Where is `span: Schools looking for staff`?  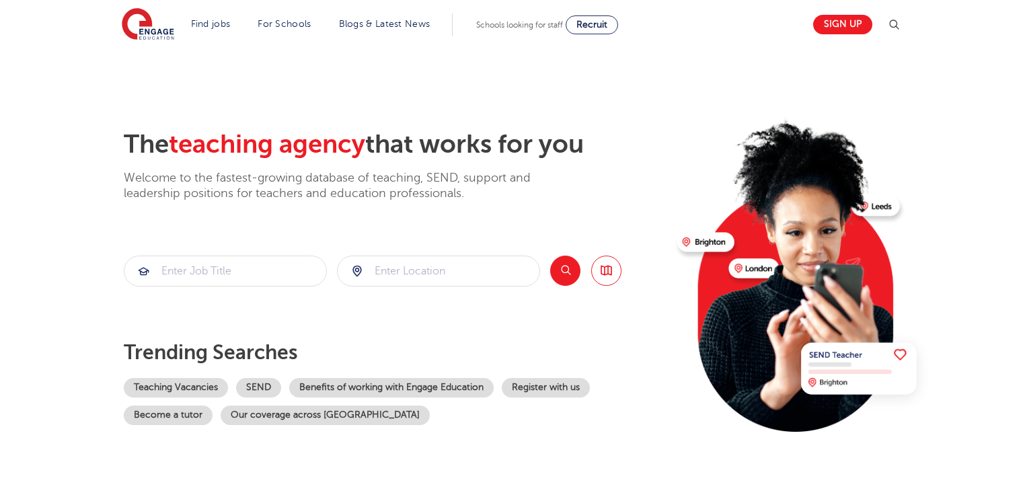 span: Schools looking for staff is located at coordinates (519, 25).